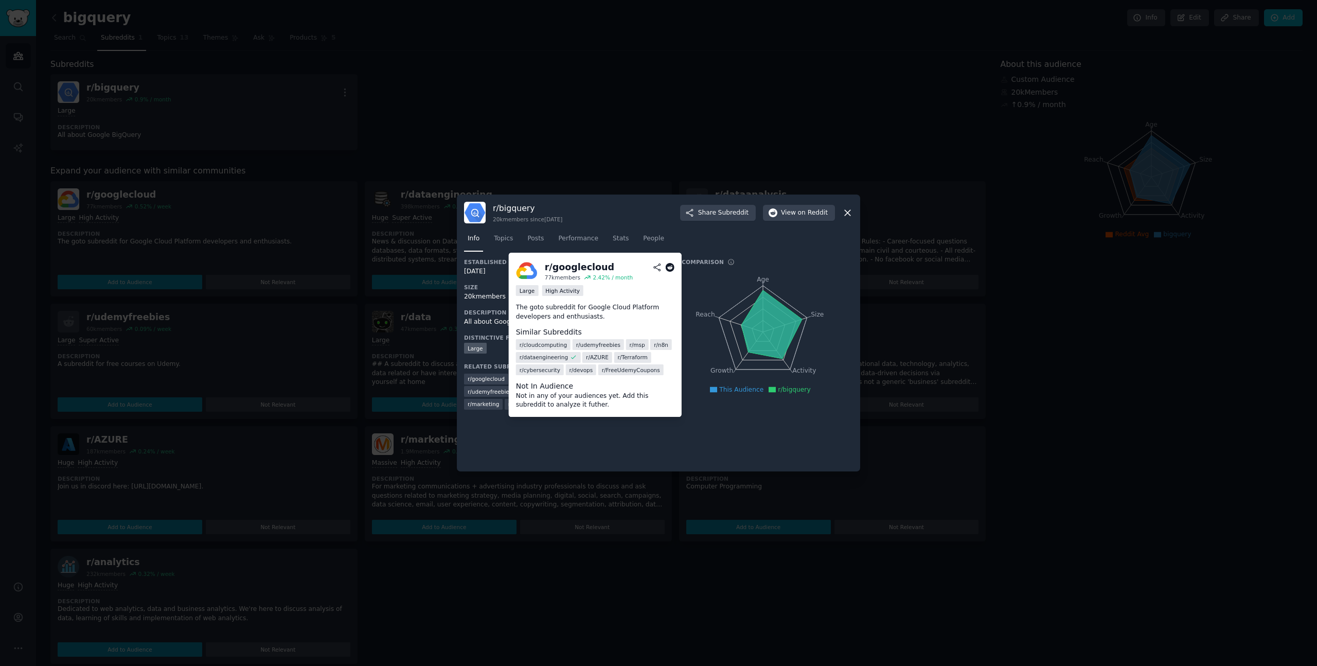 The width and height of the screenshot is (1317, 666). What do you see at coordinates (620, 239) in the screenshot?
I see `span: Stats` at bounding box center [620, 239].